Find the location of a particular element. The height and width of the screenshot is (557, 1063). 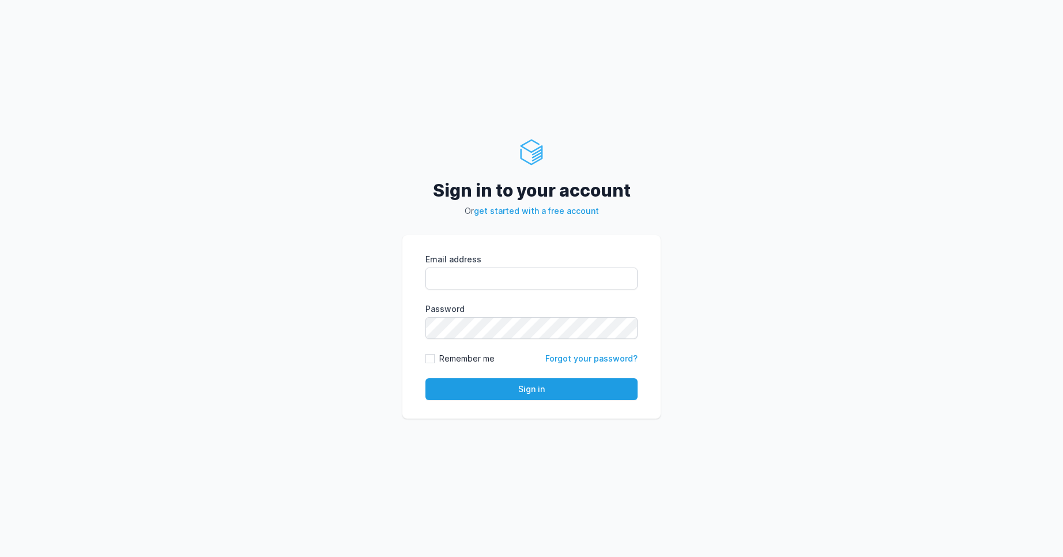

a: Forgot your password? is located at coordinates (591, 358).